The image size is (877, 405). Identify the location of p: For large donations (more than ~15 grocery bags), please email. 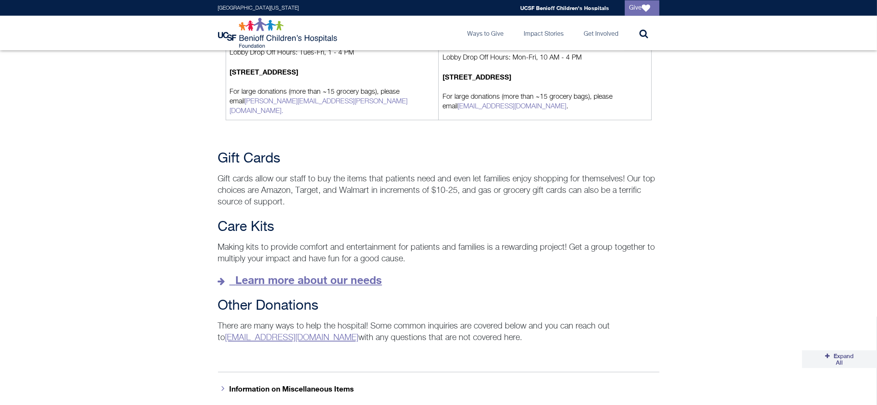
(332, 102).